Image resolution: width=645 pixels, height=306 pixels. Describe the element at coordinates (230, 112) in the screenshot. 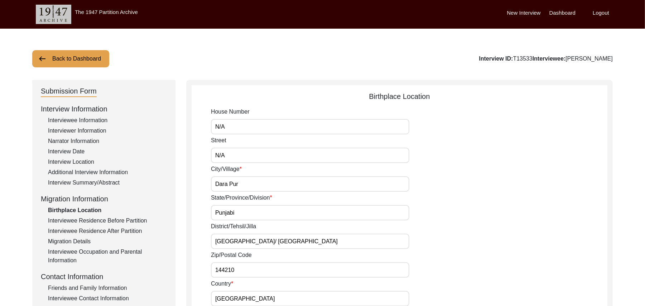

I see `label: House Number` at that location.